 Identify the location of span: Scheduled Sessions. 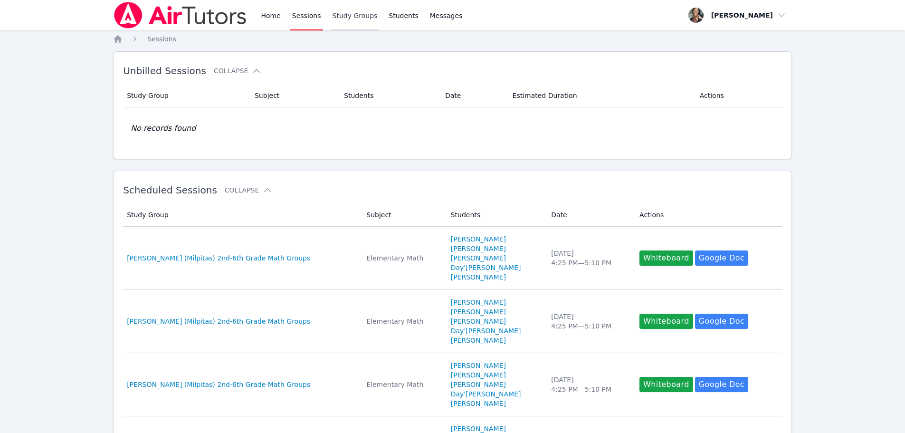
(170, 190).